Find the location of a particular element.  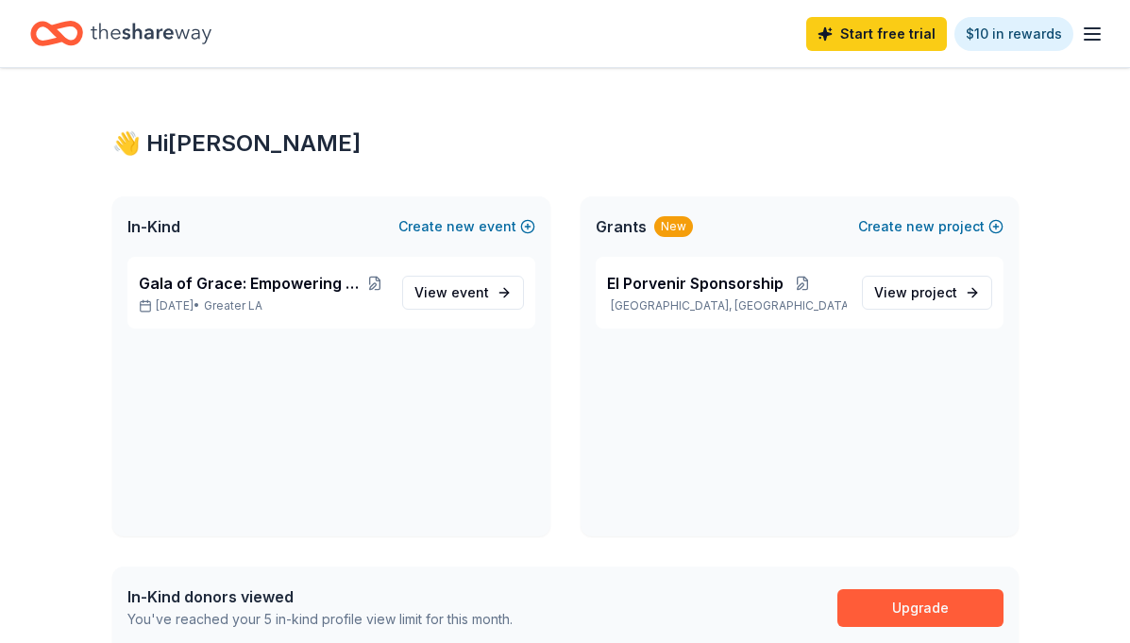

a: Upgrade is located at coordinates (921, 608).